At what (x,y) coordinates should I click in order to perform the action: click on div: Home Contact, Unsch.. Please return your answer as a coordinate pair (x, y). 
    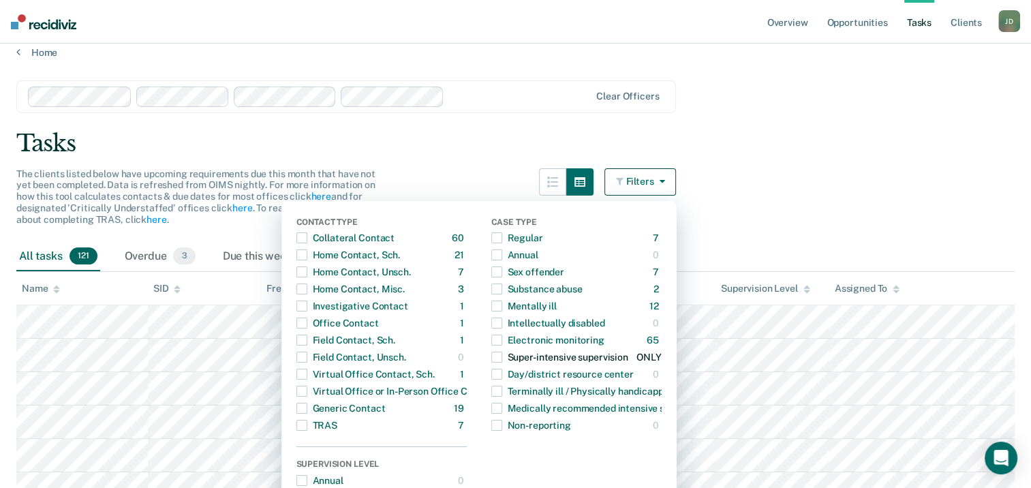
    Looking at the image, I should click on (354, 272).